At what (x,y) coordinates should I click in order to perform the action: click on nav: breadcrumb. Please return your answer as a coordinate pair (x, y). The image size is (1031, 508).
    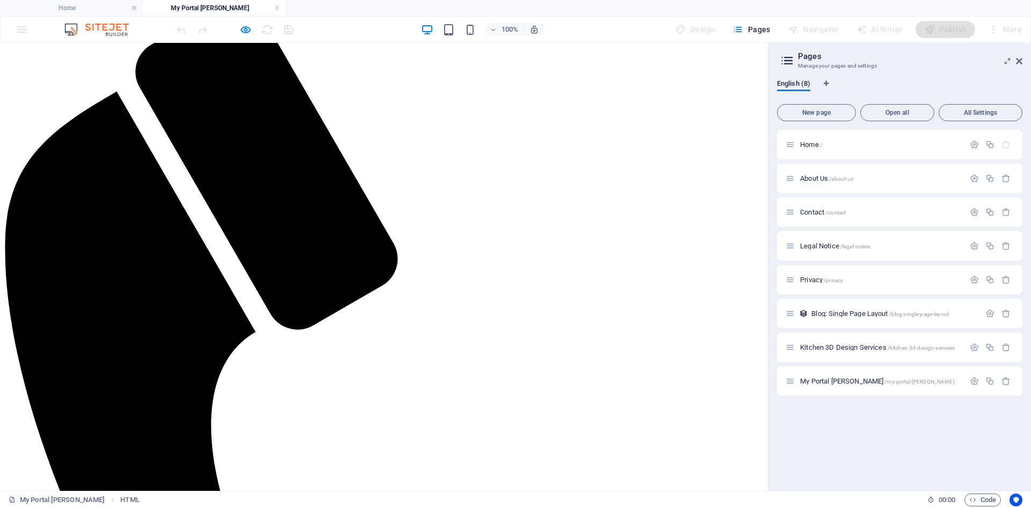
    Looking at the image, I should click on (129, 500).